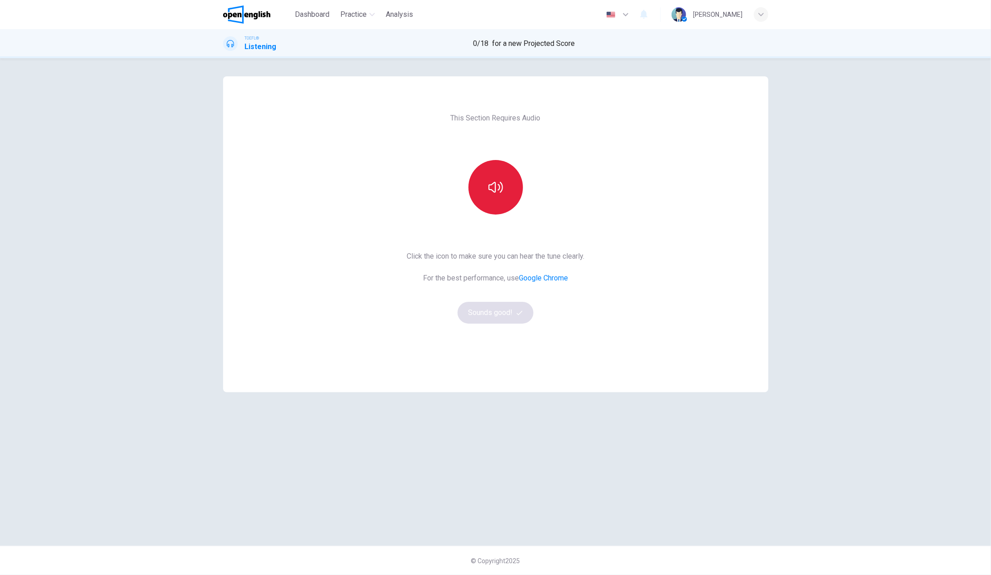 The height and width of the screenshot is (575, 991). I want to click on img: OpenEnglish logo, so click(247, 15).